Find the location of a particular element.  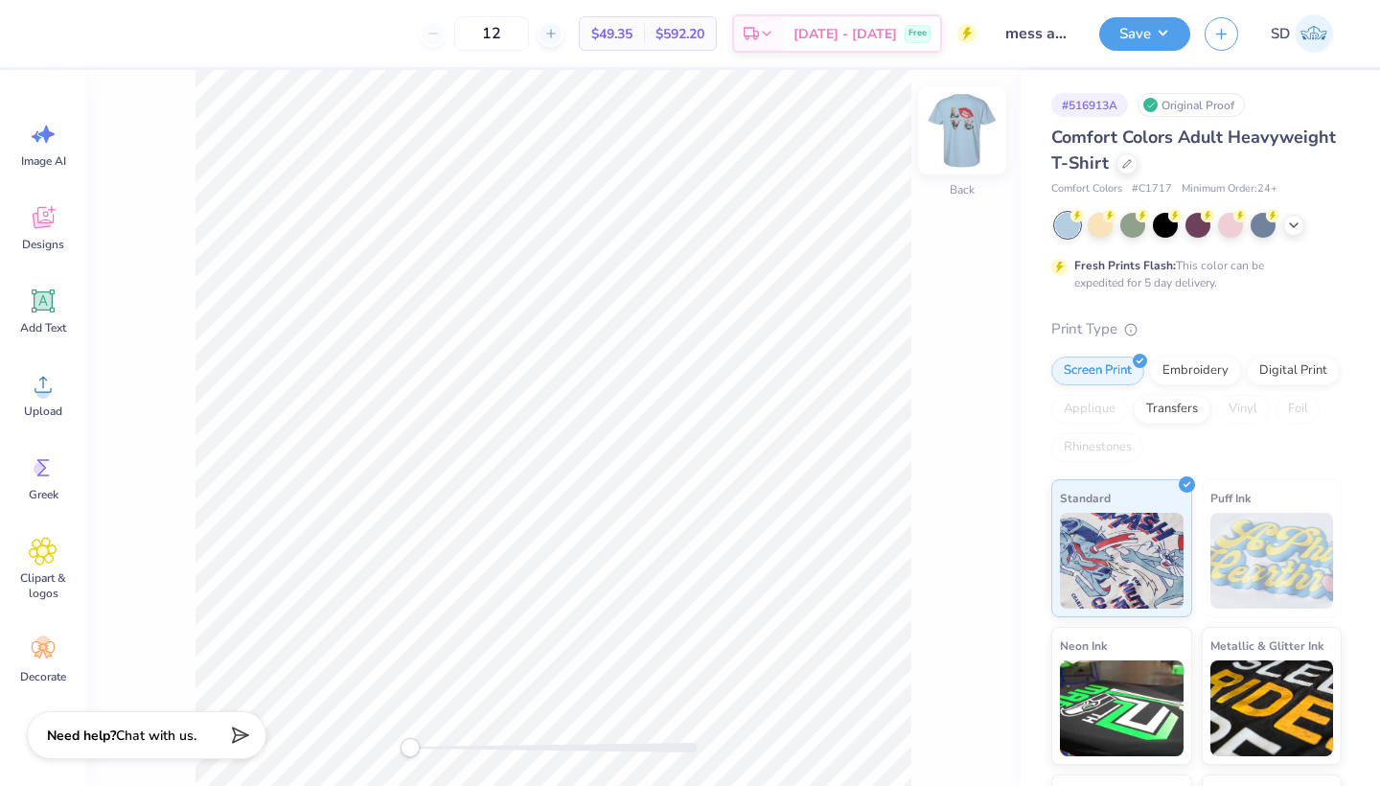

a: SD is located at coordinates (1302, 34).